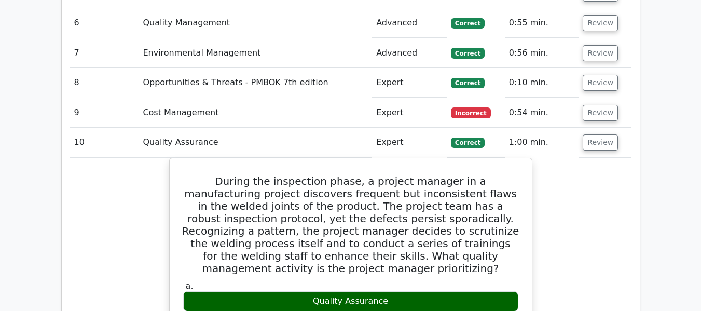  I want to click on td: Cost Management, so click(255, 113).